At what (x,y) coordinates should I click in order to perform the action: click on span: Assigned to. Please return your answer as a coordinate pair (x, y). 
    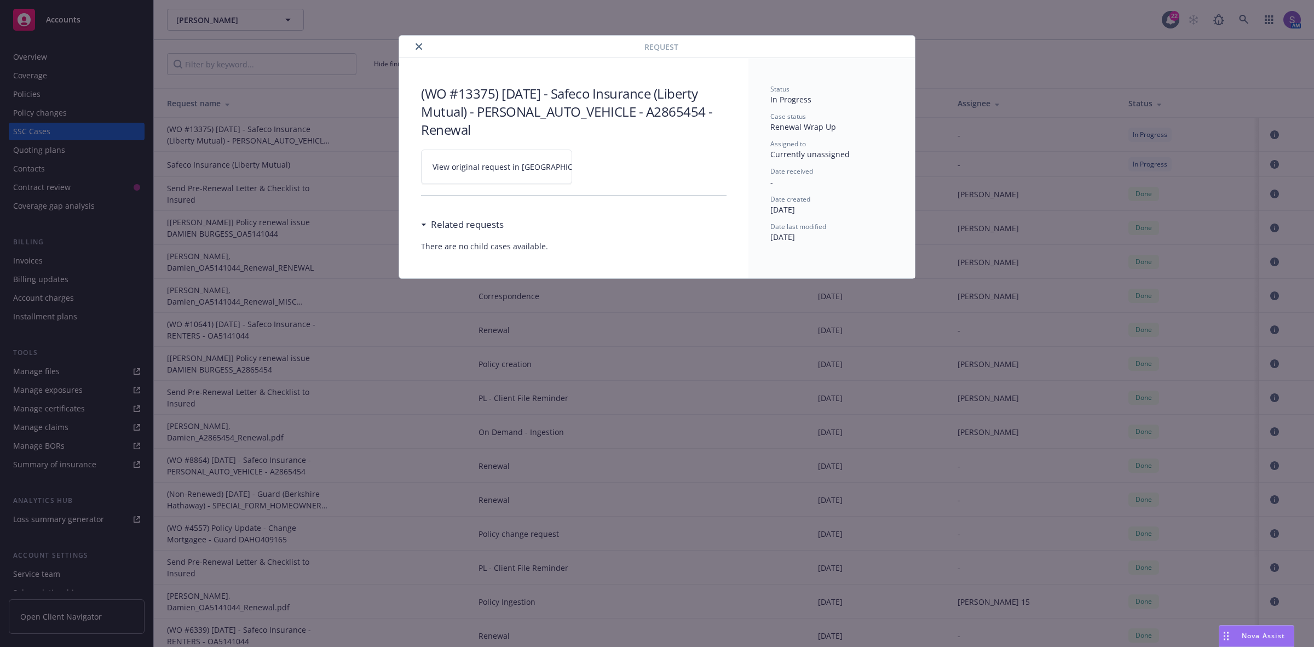
    Looking at the image, I should click on (788, 143).